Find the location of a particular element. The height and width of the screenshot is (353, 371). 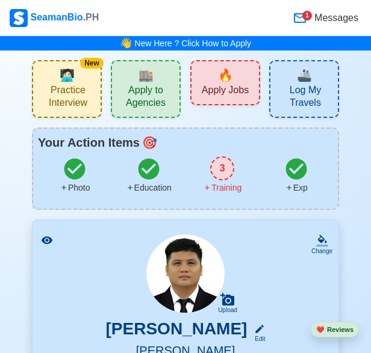

div: Education is located at coordinates (149, 188).